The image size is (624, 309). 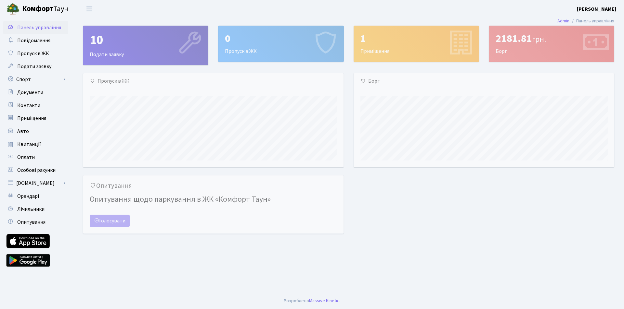 I want to click on li: Панель управління, so click(x=591, y=21).